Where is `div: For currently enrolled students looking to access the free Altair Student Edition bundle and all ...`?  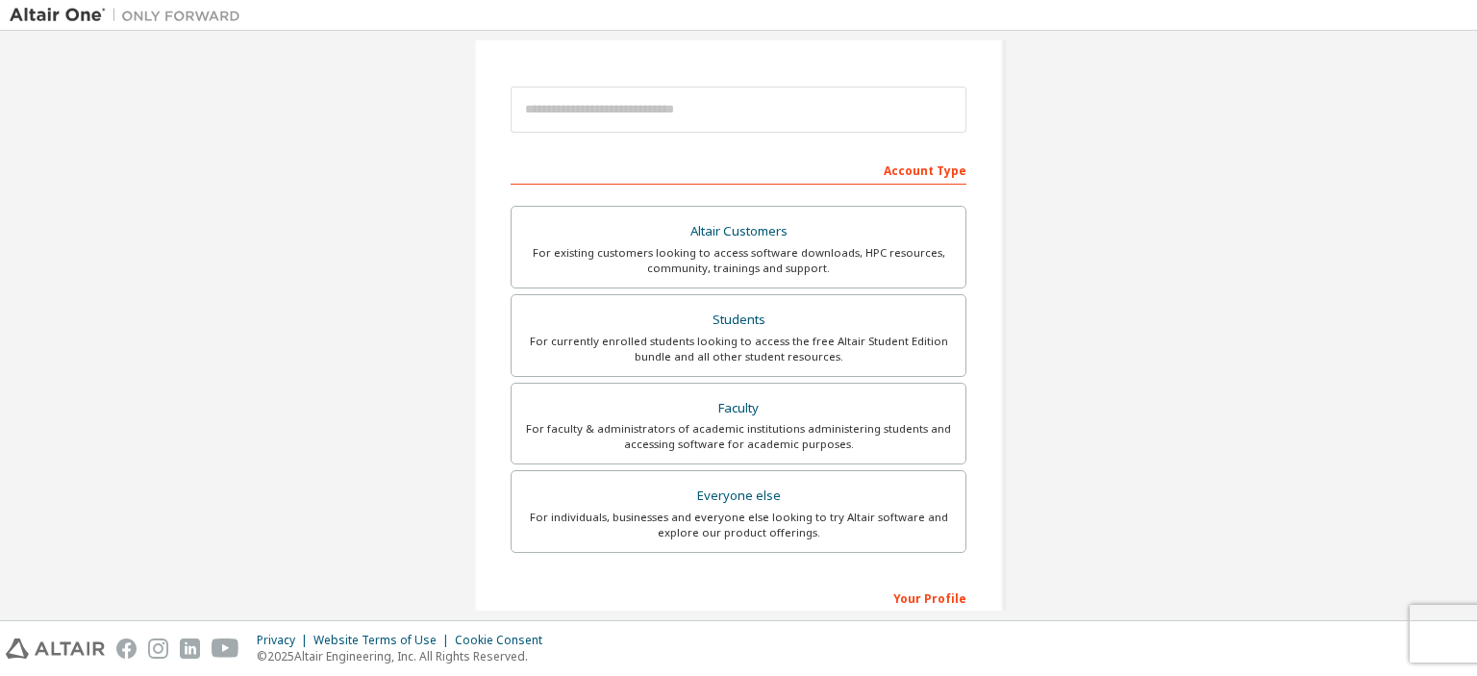
div: For currently enrolled students looking to access the free Altair Student Edition bundle and all ... is located at coordinates (738, 349).